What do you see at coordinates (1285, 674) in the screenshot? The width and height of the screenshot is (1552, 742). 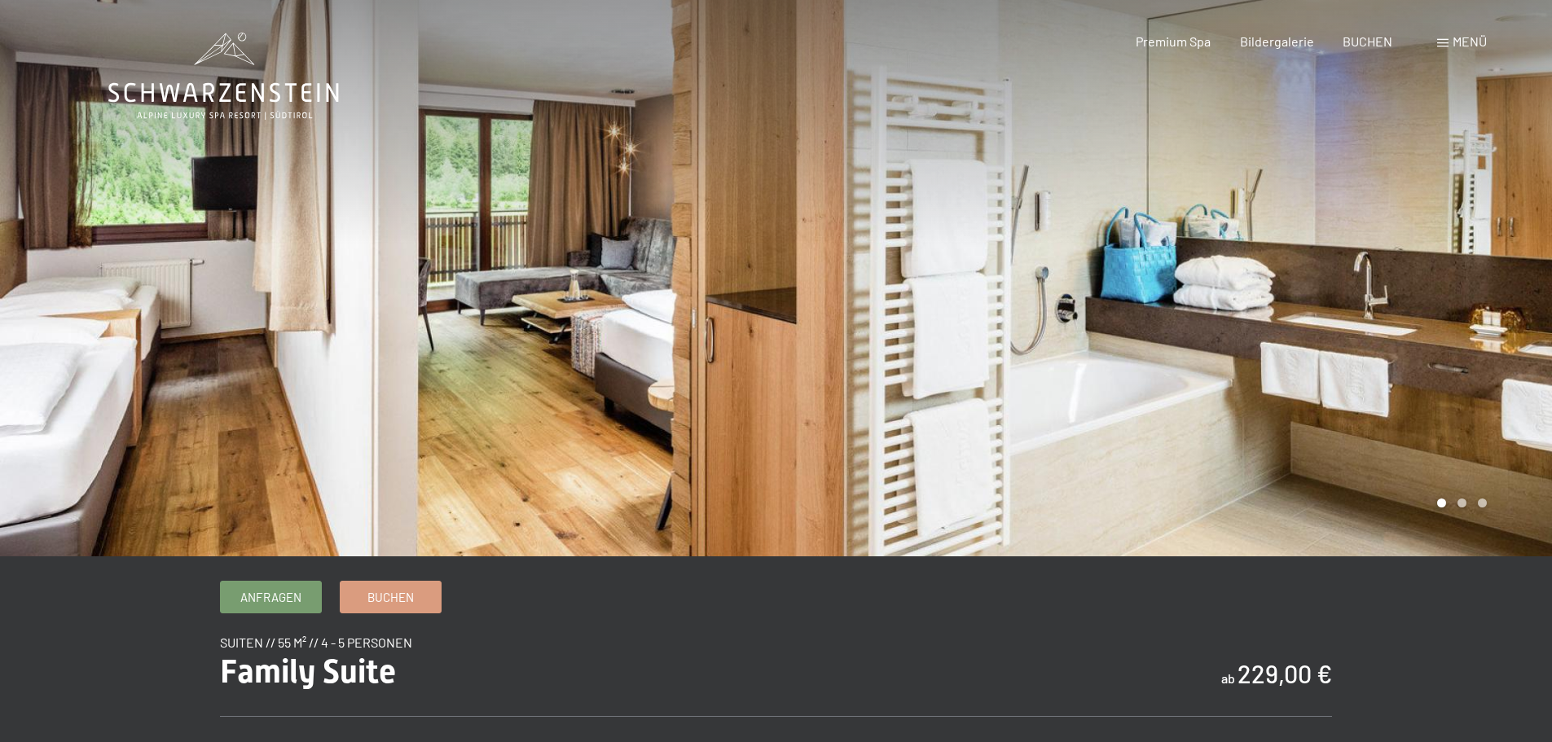 I see `b: 229,00 €` at bounding box center [1285, 674].